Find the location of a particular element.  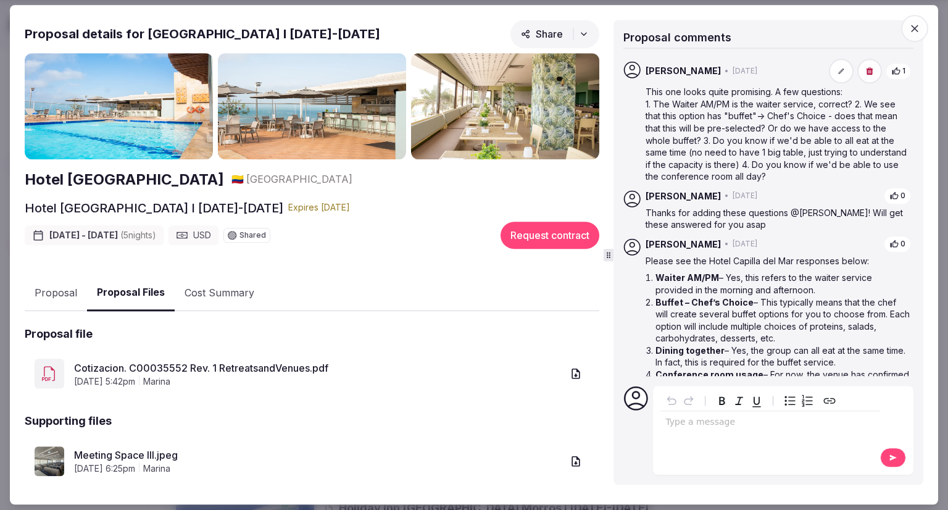

h2: Supporting files is located at coordinates (68, 421).